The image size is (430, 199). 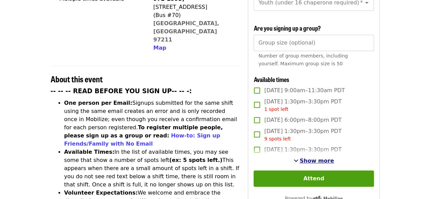 What do you see at coordinates (314, 161) in the screenshot?
I see `button: See more timeslots` at bounding box center [314, 161].